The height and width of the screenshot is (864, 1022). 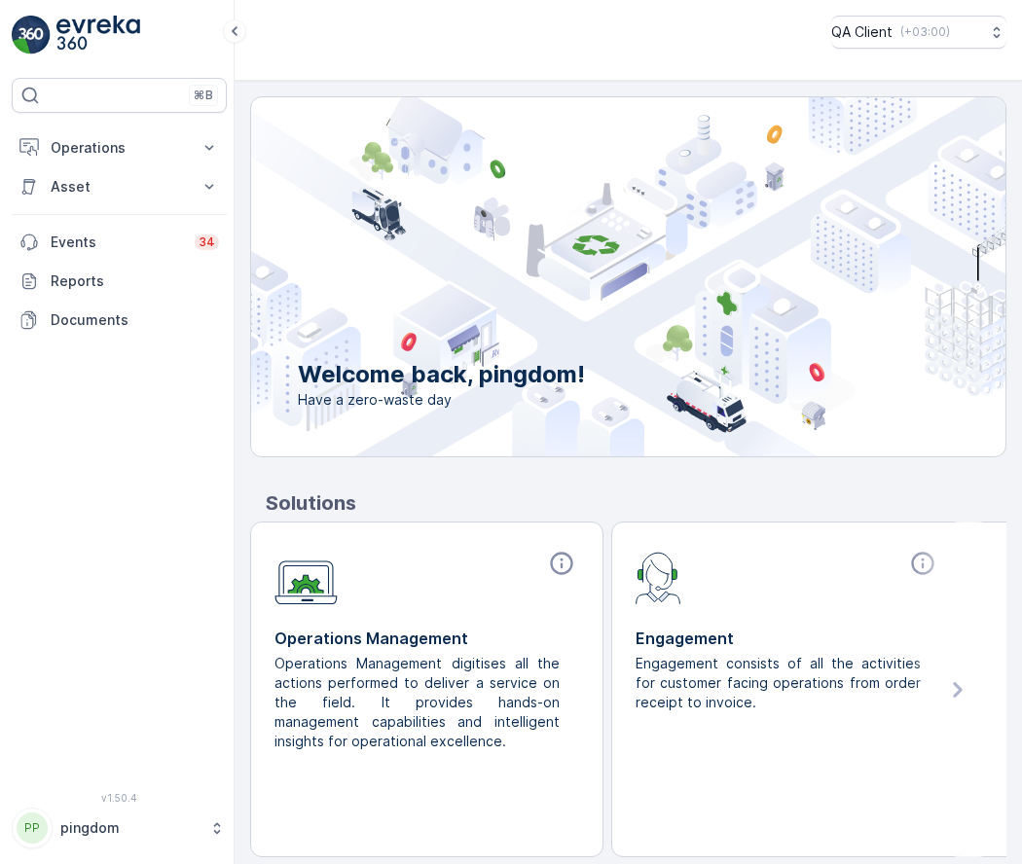 What do you see at coordinates (119, 242) in the screenshot?
I see `a: Events34` at bounding box center [119, 242].